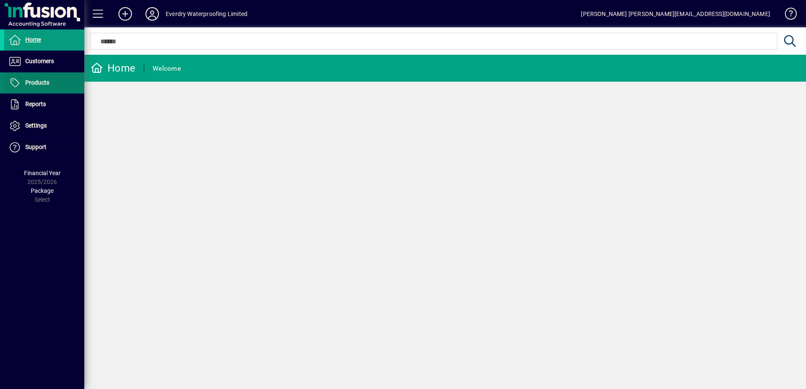 This screenshot has height=389, width=806. I want to click on div: Everdry Waterproofing Limited, so click(207, 14).